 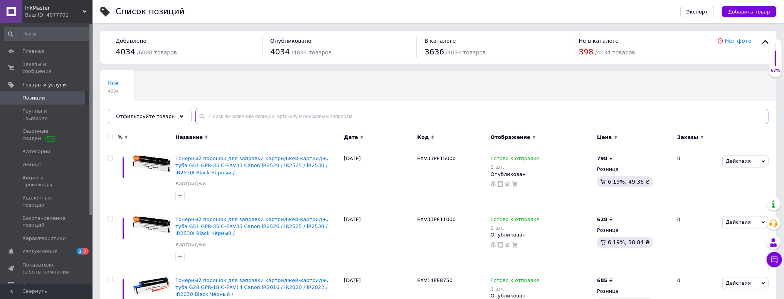 What do you see at coordinates (34, 98) in the screenshot?
I see `span: Позиции` at bounding box center [34, 98].